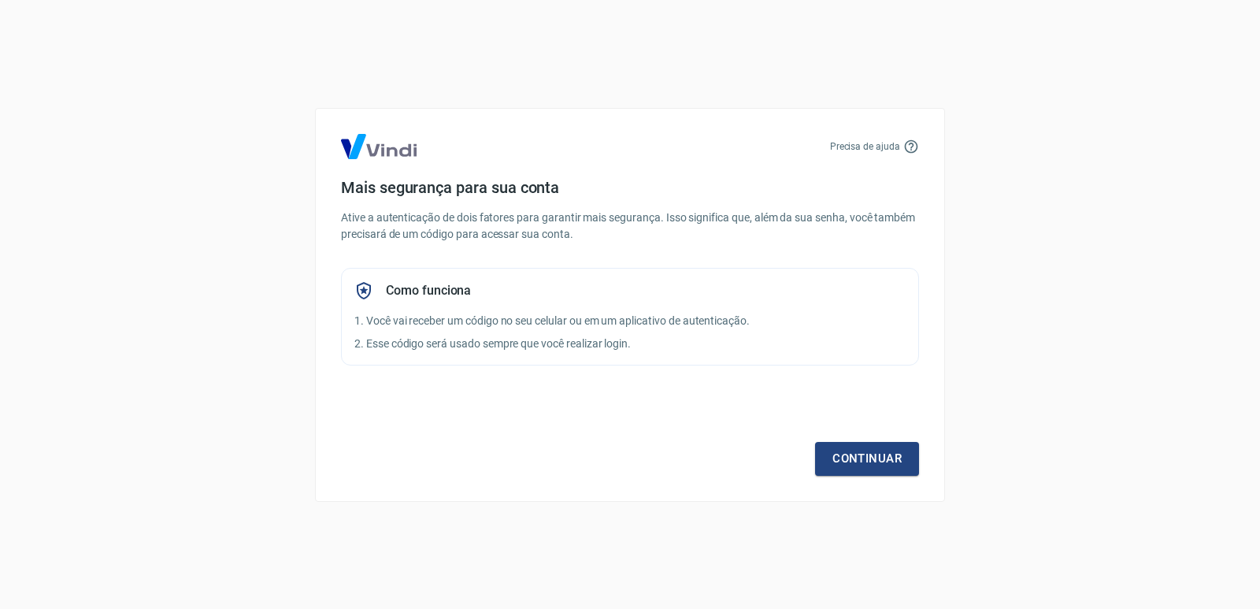 Image resolution: width=1260 pixels, height=609 pixels. I want to click on p: 2. Esse código será usado sempre que você realizar login., so click(630, 343).